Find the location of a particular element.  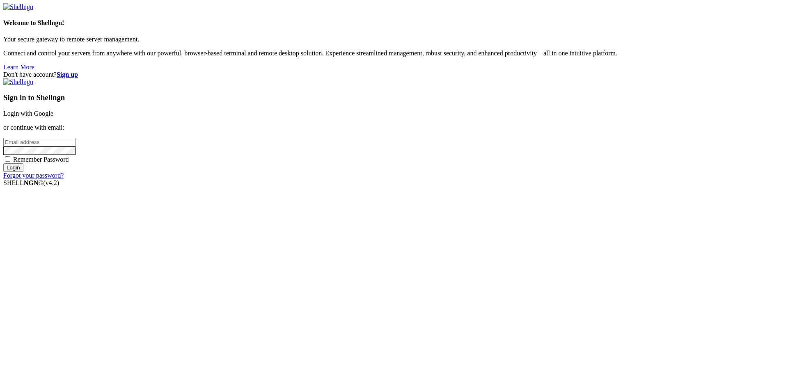

strong: Sign up is located at coordinates (67, 74).